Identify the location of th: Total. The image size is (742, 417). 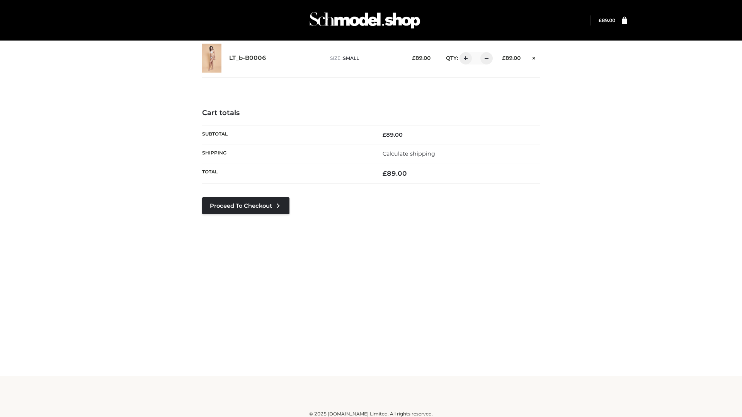
(286, 174).